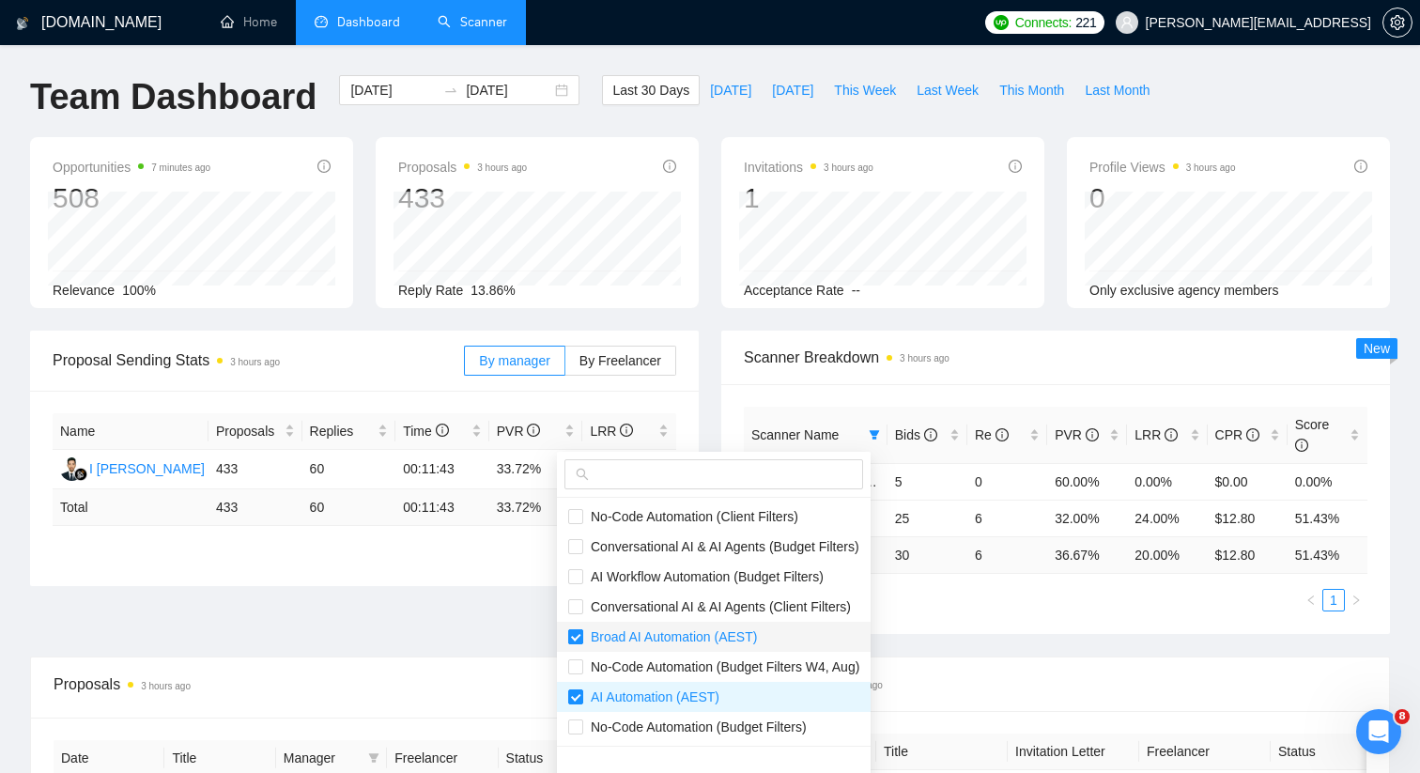 The height and width of the screenshot is (773, 1420). I want to click on span: search, so click(582, 474).